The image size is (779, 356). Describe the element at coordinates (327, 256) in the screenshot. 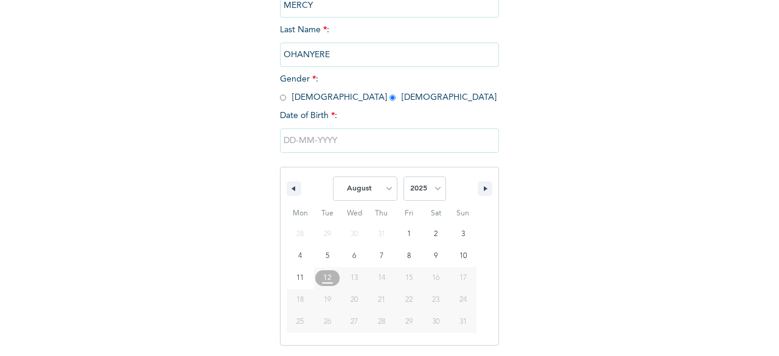

I see `button: 5` at that location.